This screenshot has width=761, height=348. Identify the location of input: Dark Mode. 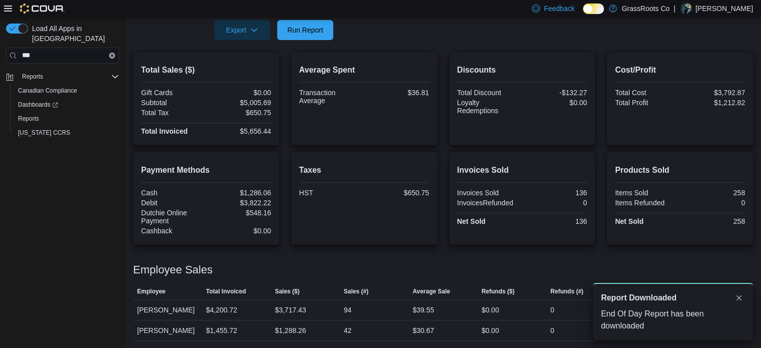
(593, 9).